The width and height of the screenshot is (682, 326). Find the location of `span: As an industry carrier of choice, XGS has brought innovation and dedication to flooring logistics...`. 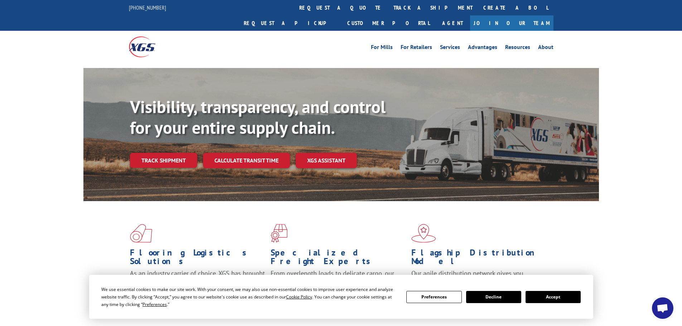

span: As an industry carrier of choice, XGS has brought innovation and dedication to flooring logistics... is located at coordinates (197, 282).